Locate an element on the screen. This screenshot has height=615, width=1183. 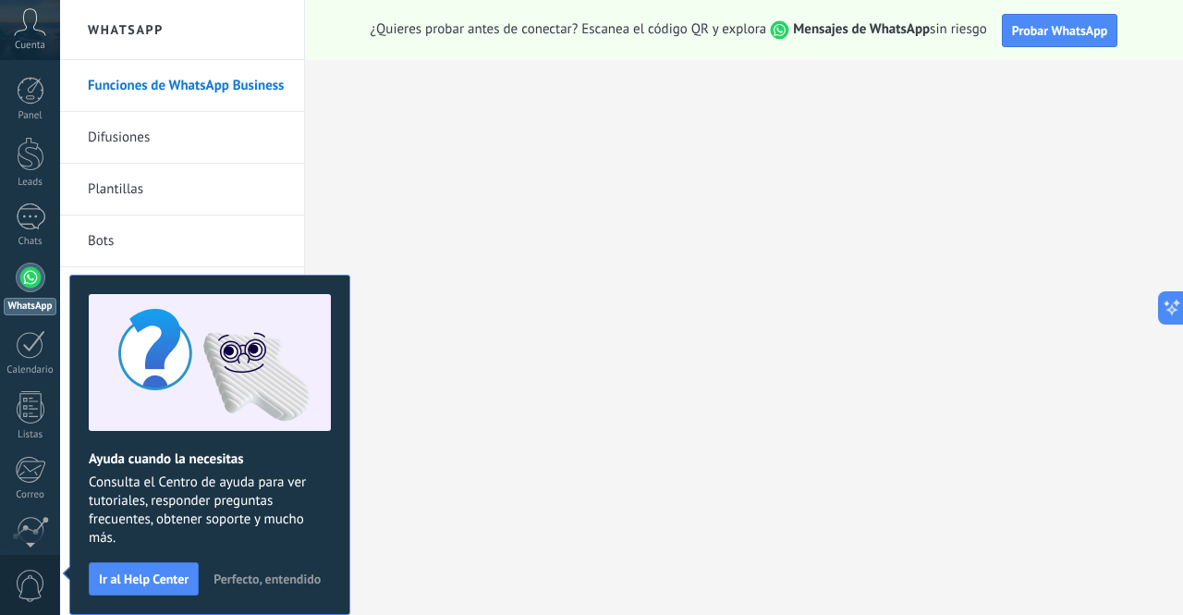
li: Difusiones is located at coordinates (182, 138).